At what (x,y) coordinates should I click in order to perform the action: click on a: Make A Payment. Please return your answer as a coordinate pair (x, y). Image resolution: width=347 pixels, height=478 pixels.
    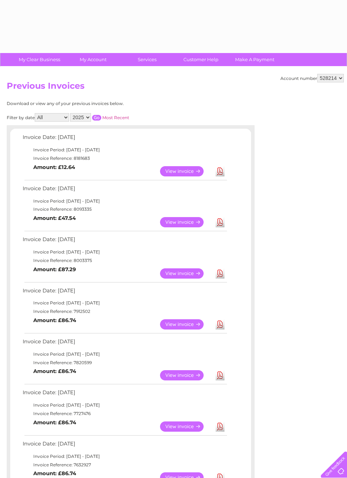
    Looking at the image, I should click on (254, 59).